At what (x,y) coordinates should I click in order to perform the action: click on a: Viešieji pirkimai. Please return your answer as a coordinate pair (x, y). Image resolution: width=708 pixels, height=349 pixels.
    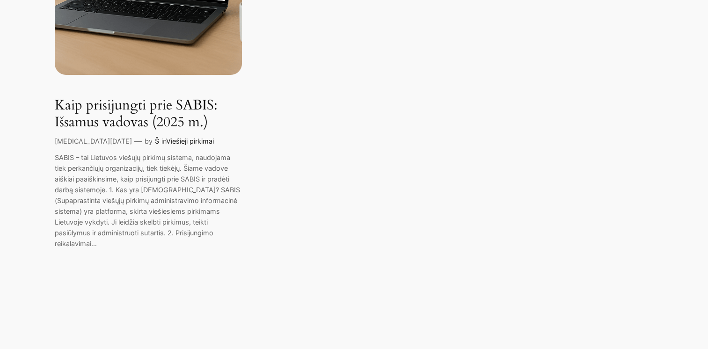
    Looking at the image, I should click on (190, 141).